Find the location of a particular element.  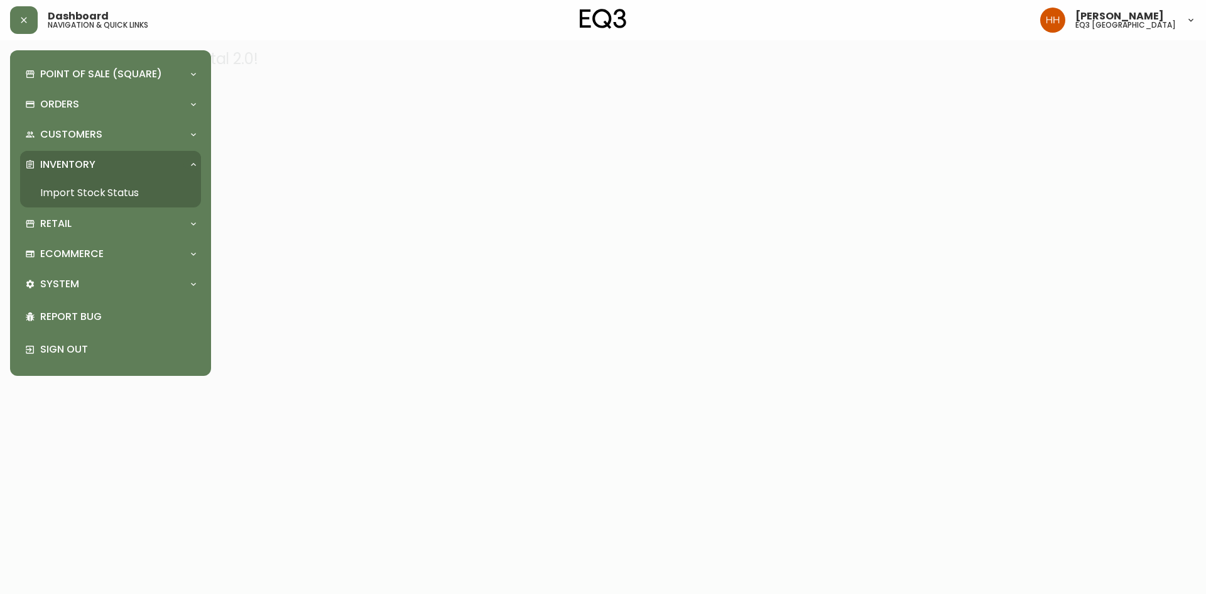

div: System is located at coordinates (111, 284).